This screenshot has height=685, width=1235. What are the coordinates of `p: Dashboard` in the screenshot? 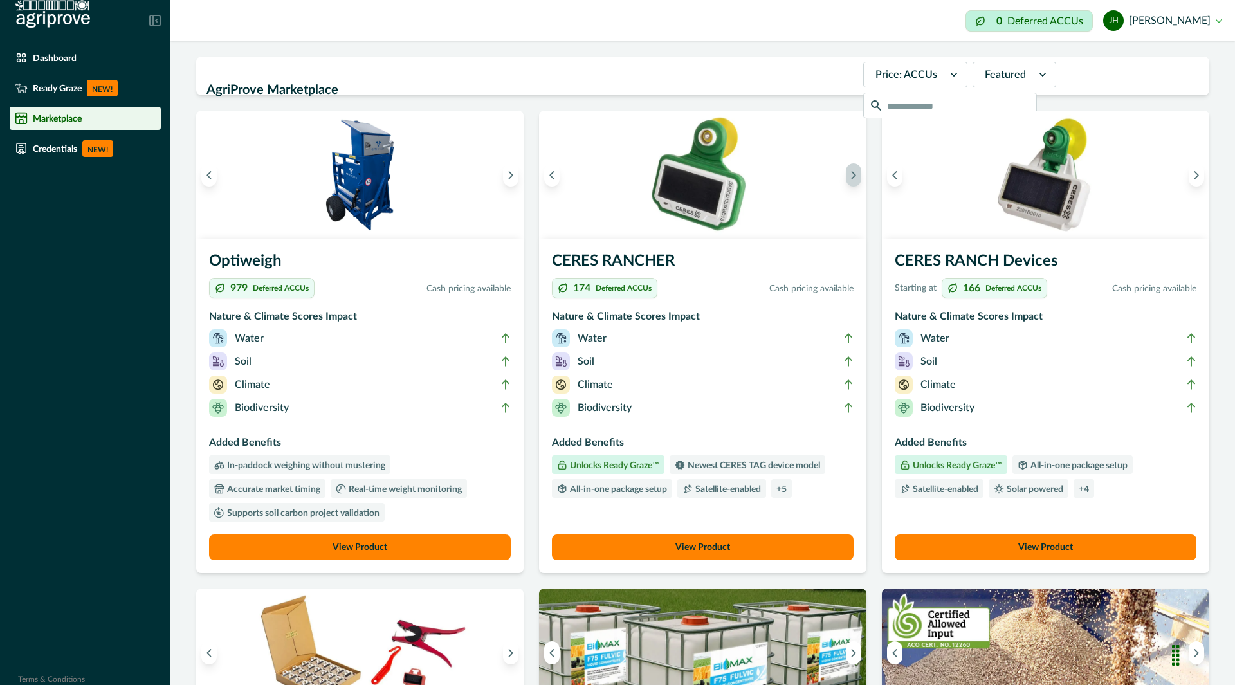 It's located at (55, 58).